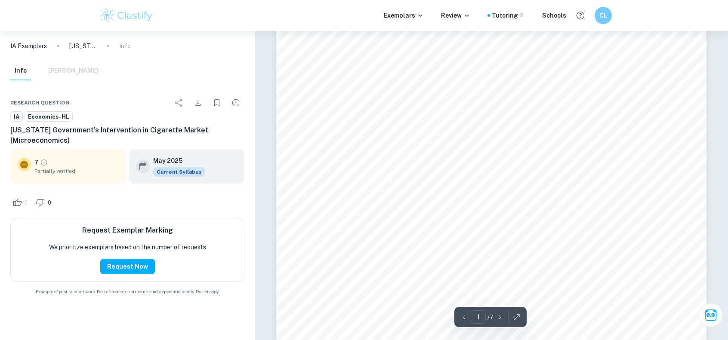 The image size is (728, 340). Describe the element at coordinates (603, 15) in the screenshot. I see `button: CL` at that location.